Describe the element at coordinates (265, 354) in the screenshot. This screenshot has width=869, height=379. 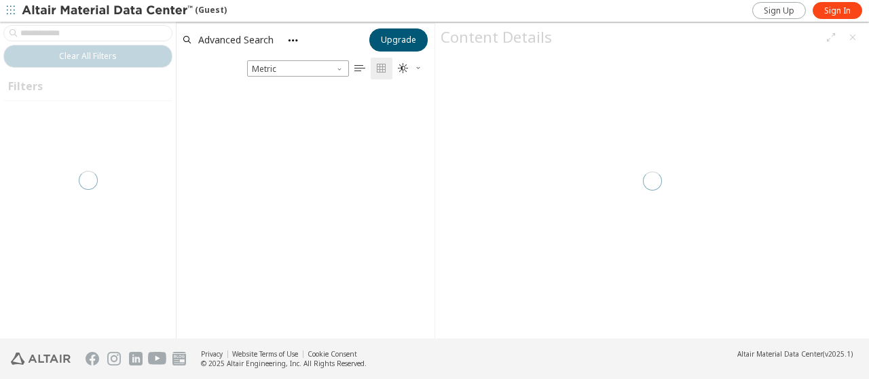
I see `a: Website Terms of Use` at that location.